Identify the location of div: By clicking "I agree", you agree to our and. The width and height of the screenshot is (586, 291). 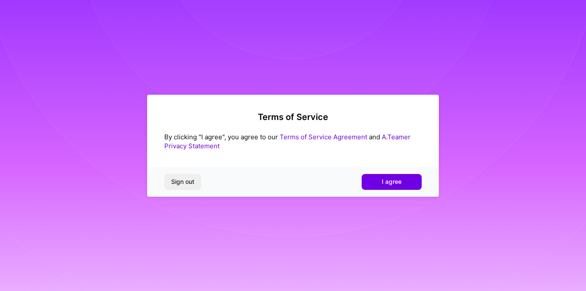
(293, 141).